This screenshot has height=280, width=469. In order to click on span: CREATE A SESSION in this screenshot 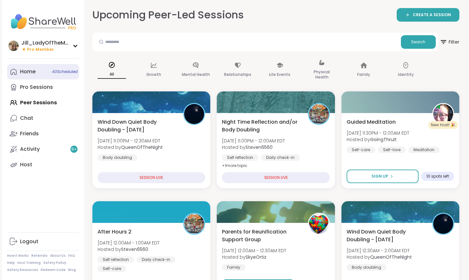, I will do `click(432, 15)`.